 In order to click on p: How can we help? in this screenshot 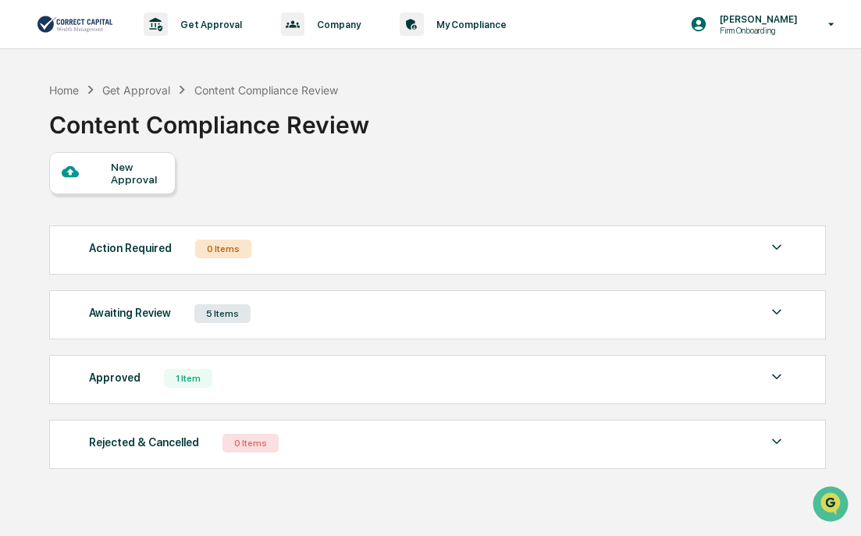, I will do `click(150, 45)`.